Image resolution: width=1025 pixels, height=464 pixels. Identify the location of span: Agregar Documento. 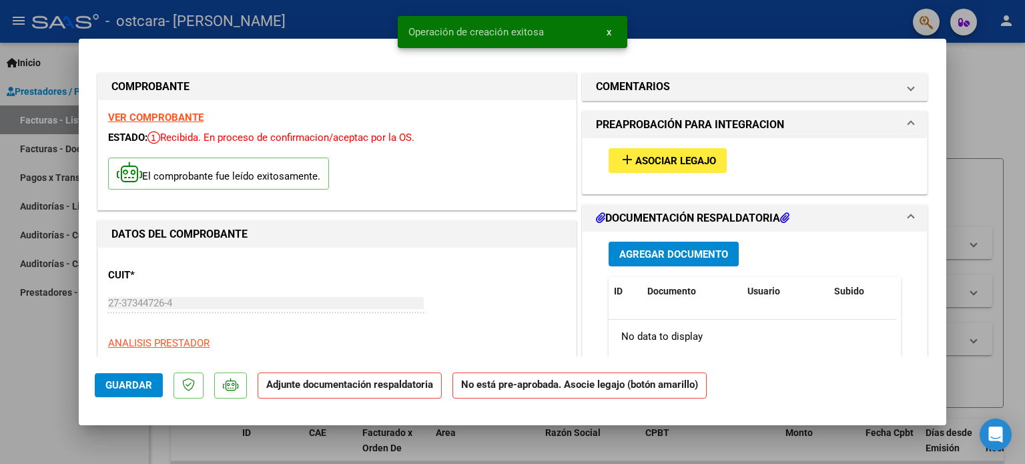
(674, 254).